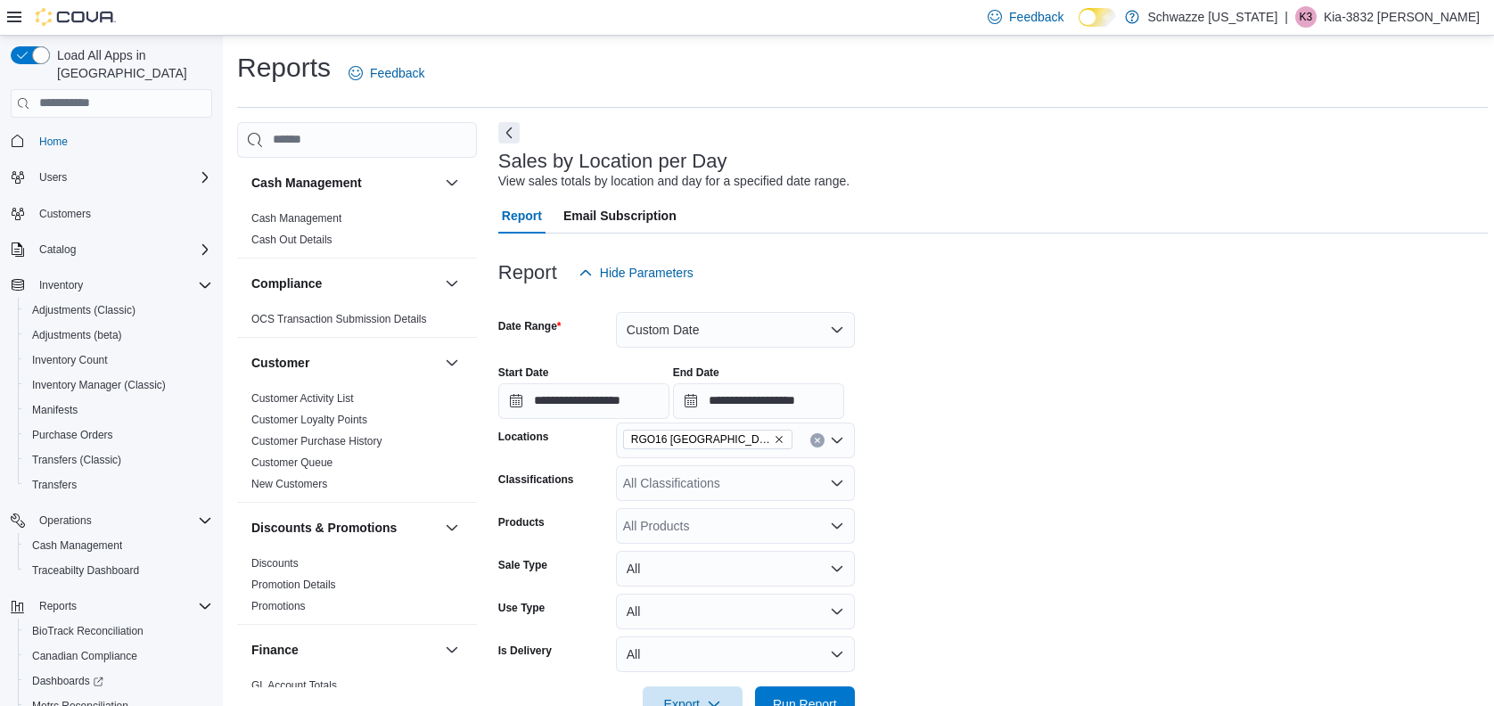  I want to click on span: RGO16 Alamogordo, so click(708, 439).